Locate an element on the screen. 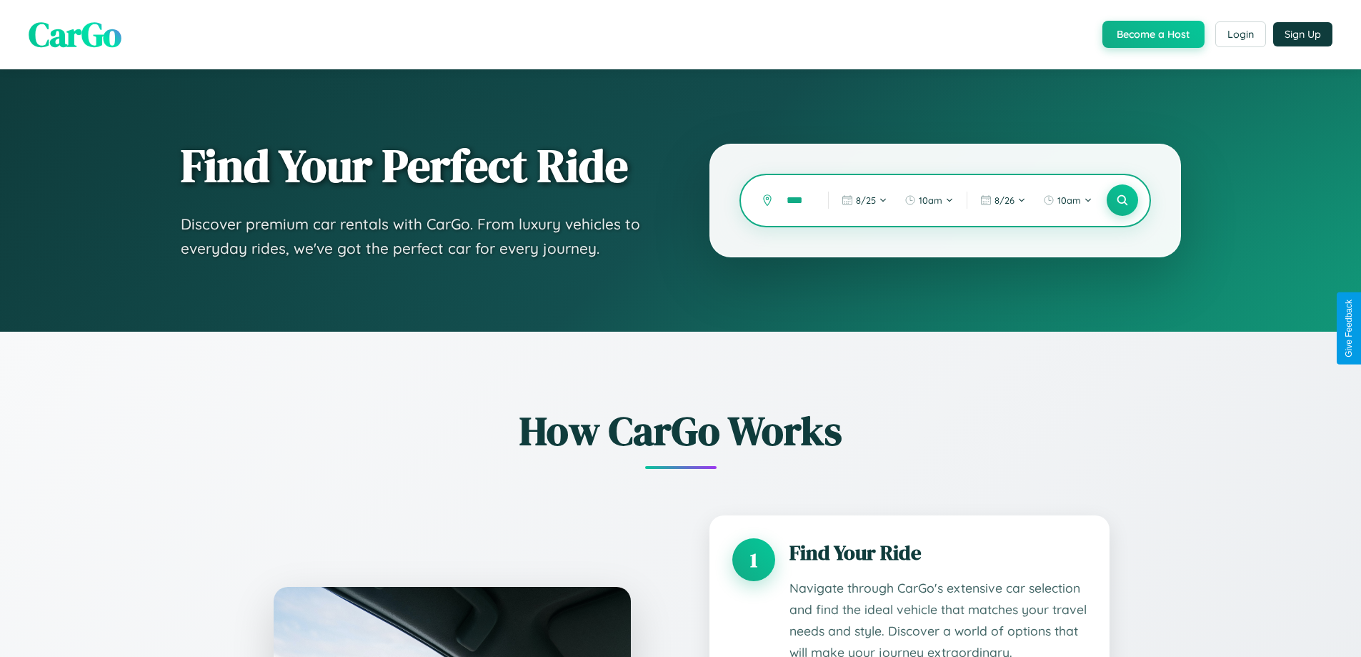 This screenshot has height=657, width=1361. h2: How CarGo Works is located at coordinates (681, 430).